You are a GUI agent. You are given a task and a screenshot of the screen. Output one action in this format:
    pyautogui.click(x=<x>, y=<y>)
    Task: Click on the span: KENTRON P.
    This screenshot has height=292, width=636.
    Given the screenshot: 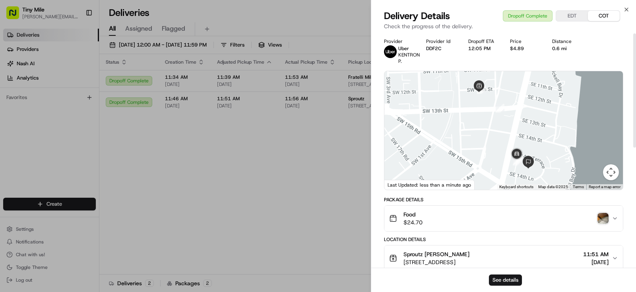 What is the action you would take?
    pyautogui.click(x=409, y=58)
    